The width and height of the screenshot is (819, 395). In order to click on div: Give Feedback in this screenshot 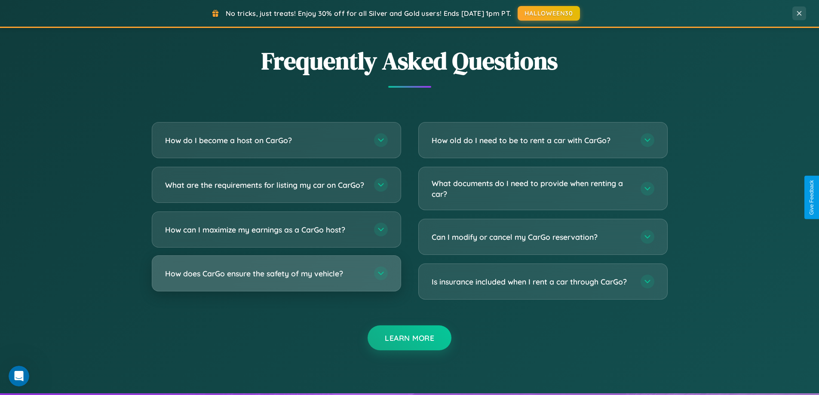, I will do `click(811, 197)`.